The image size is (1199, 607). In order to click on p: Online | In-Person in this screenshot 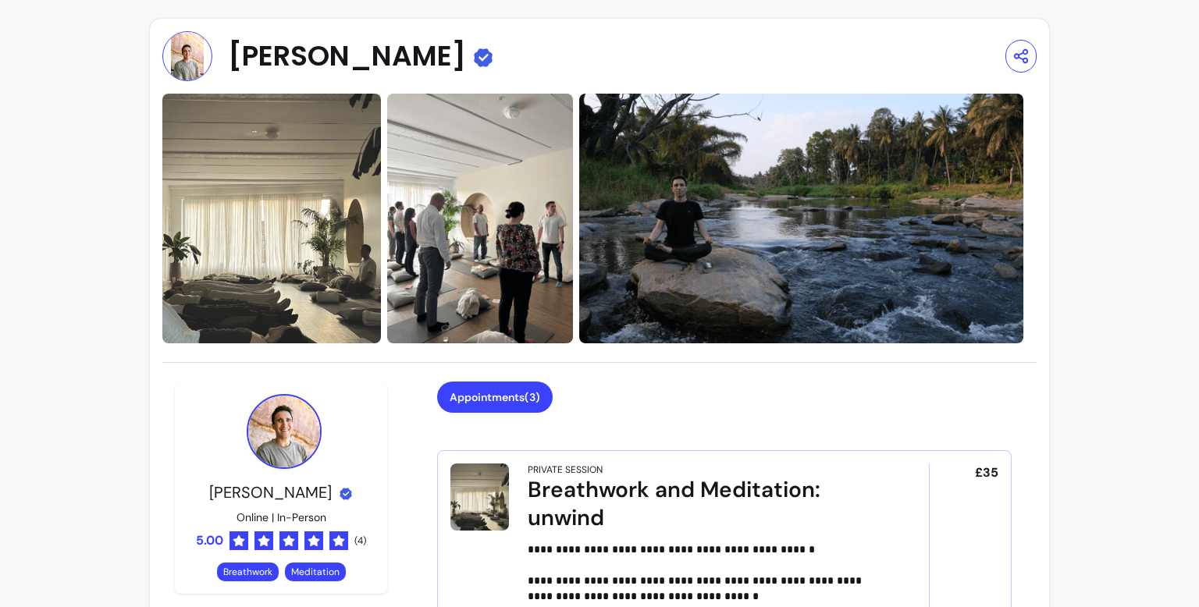, I will do `click(281, 518)`.